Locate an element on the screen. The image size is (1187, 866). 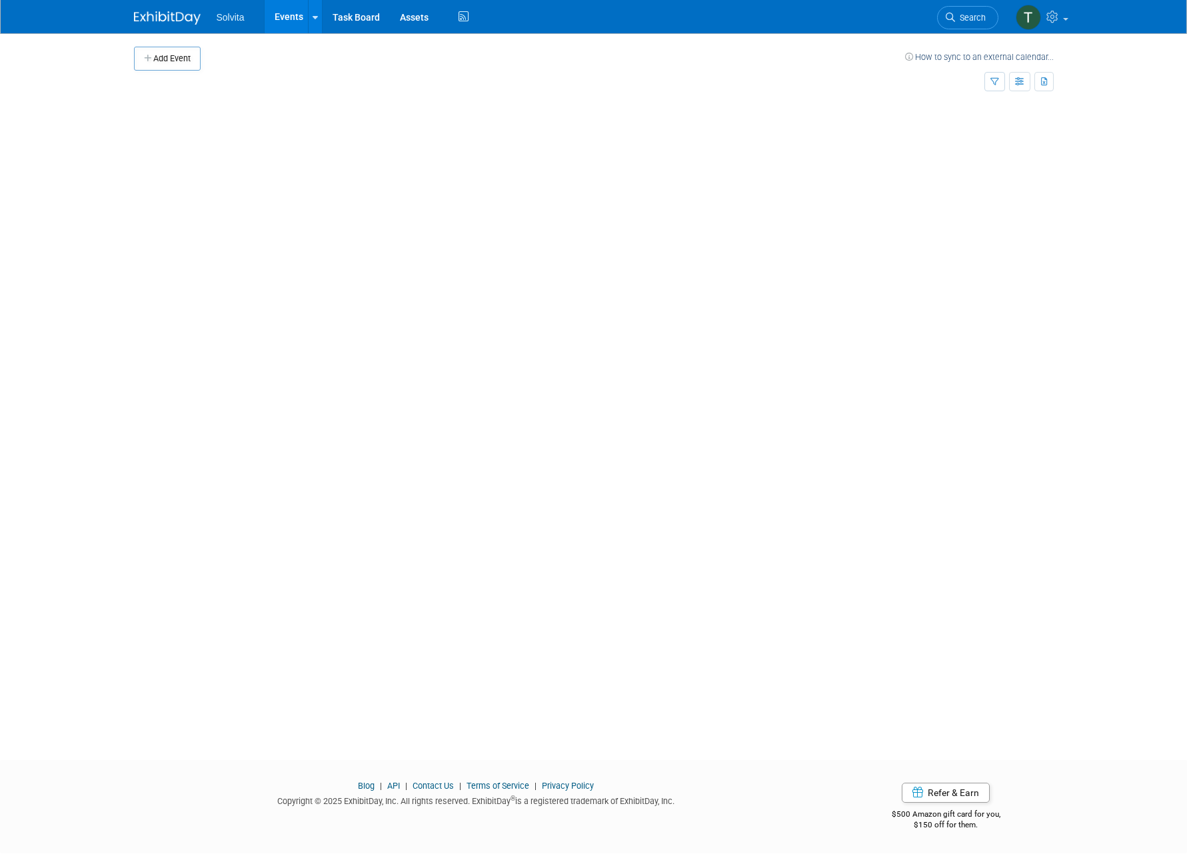
img: Tiannah Halcomb is located at coordinates (1028, 17).